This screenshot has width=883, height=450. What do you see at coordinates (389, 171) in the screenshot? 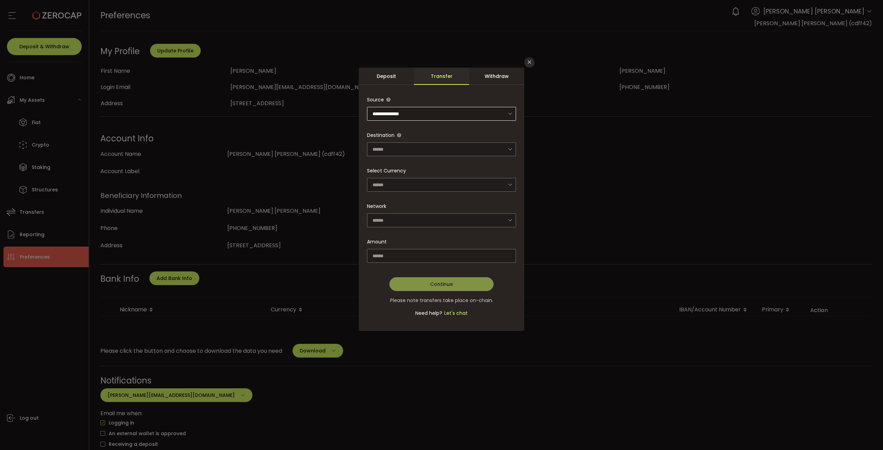
I see `label: Select Currency` at bounding box center [389, 171].